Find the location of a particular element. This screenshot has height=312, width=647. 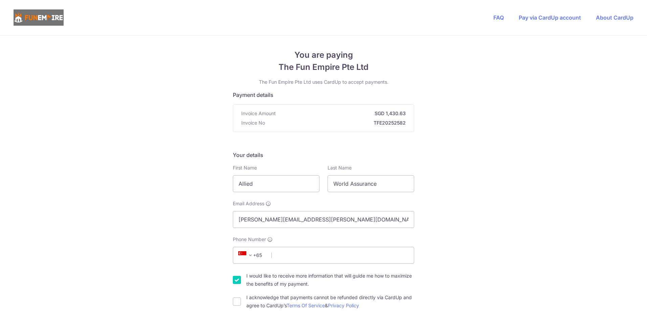

span: You are paying is located at coordinates (323, 55).